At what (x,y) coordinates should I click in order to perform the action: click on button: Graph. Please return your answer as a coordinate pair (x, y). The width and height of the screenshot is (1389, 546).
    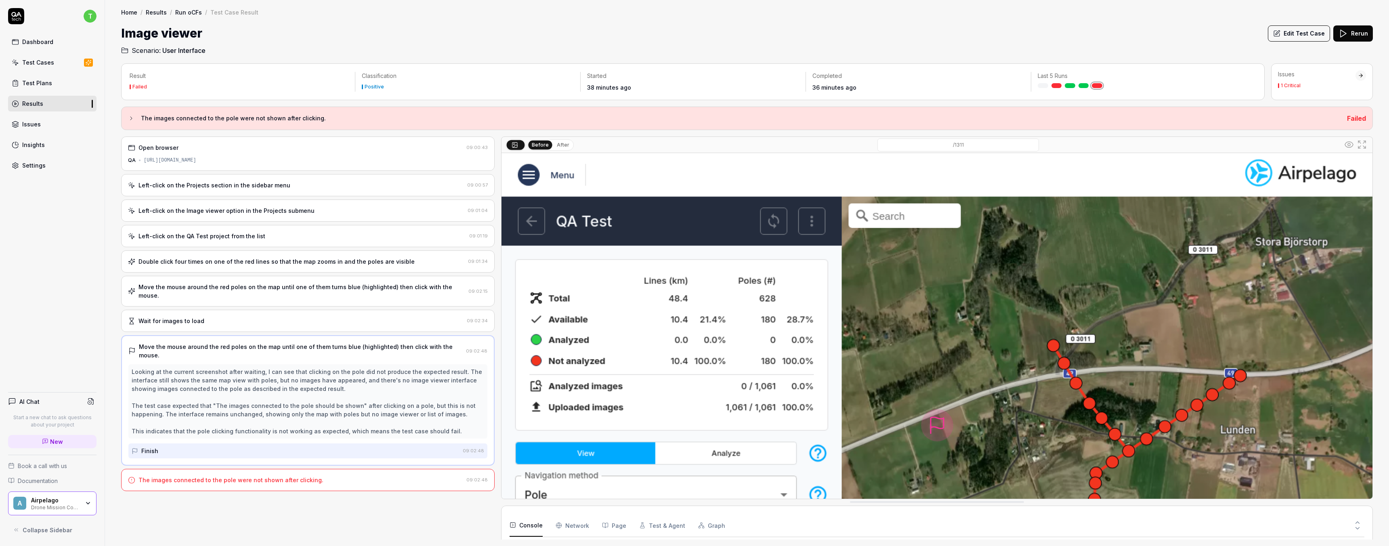
    Looking at the image, I should click on (711, 525).